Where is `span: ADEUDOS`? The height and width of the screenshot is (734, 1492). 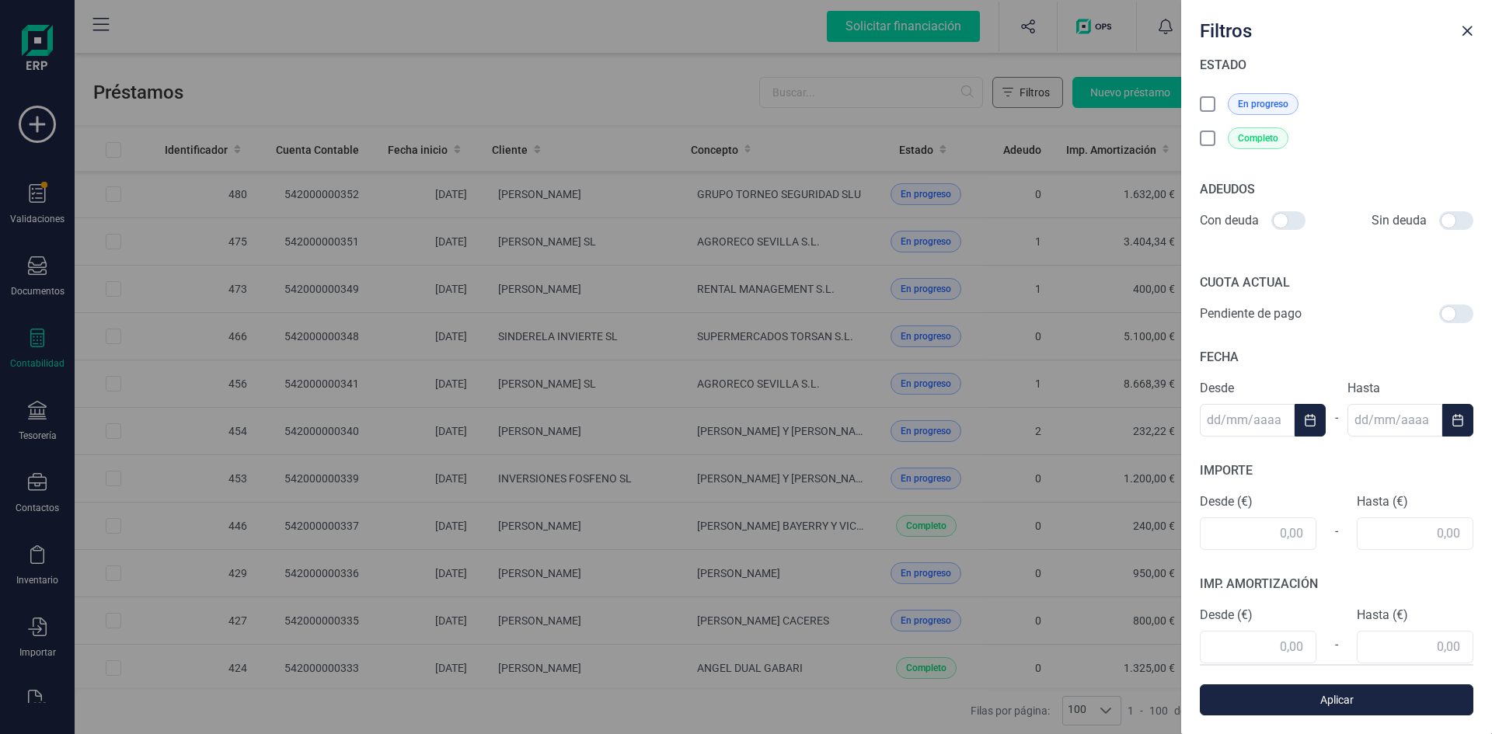 span: ADEUDOS is located at coordinates (1227, 189).